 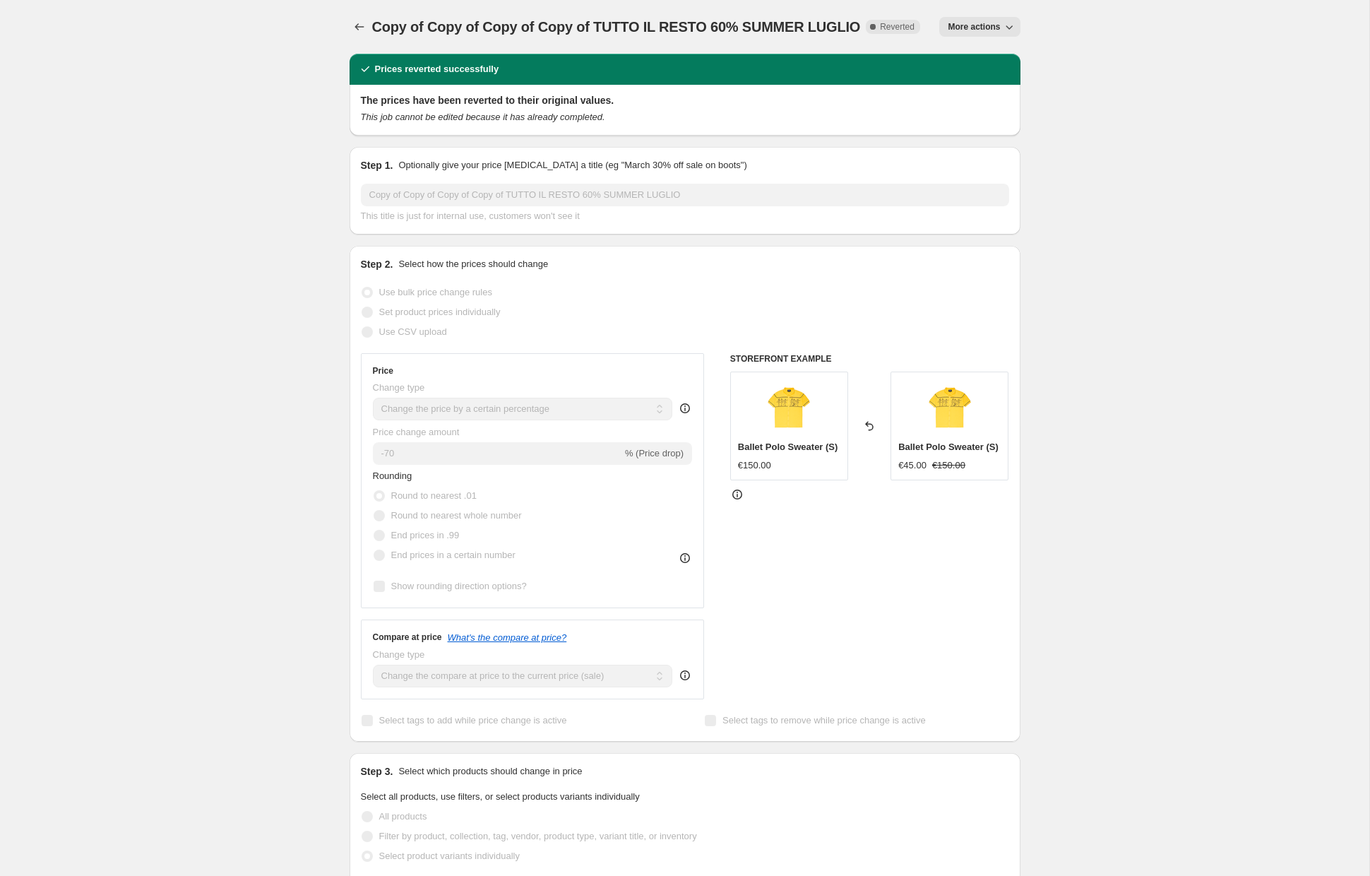 What do you see at coordinates (403, 816) in the screenshot?
I see `span: All products` at bounding box center [403, 816].